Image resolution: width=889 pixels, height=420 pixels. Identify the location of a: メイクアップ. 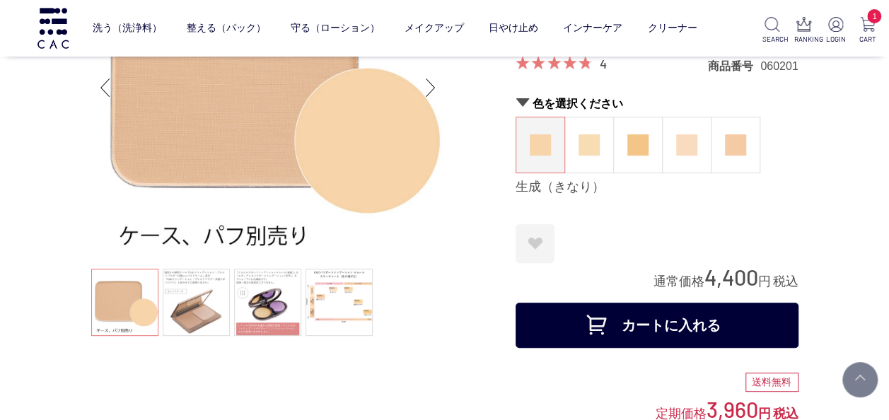
(434, 28).